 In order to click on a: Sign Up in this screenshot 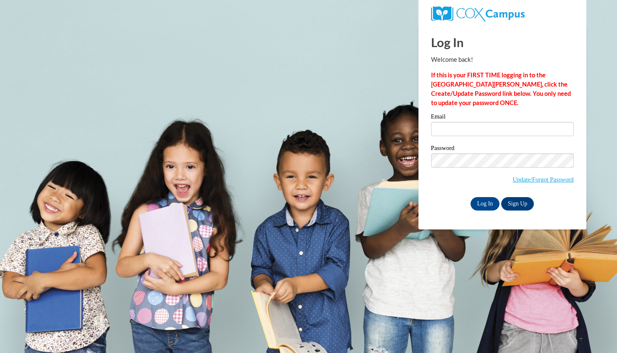, I will do `click(518, 204)`.